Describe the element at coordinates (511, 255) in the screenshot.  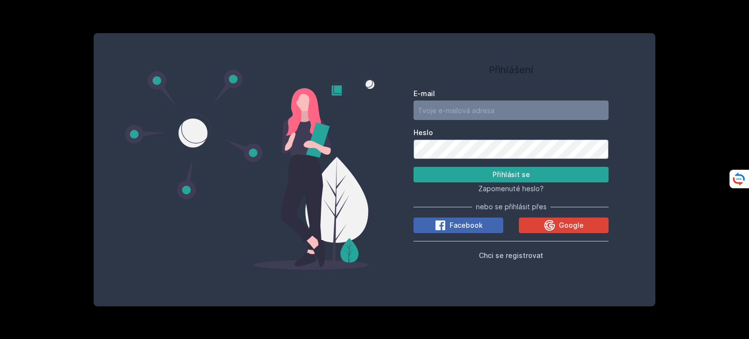
I see `button: Chci se registrovat` at that location.